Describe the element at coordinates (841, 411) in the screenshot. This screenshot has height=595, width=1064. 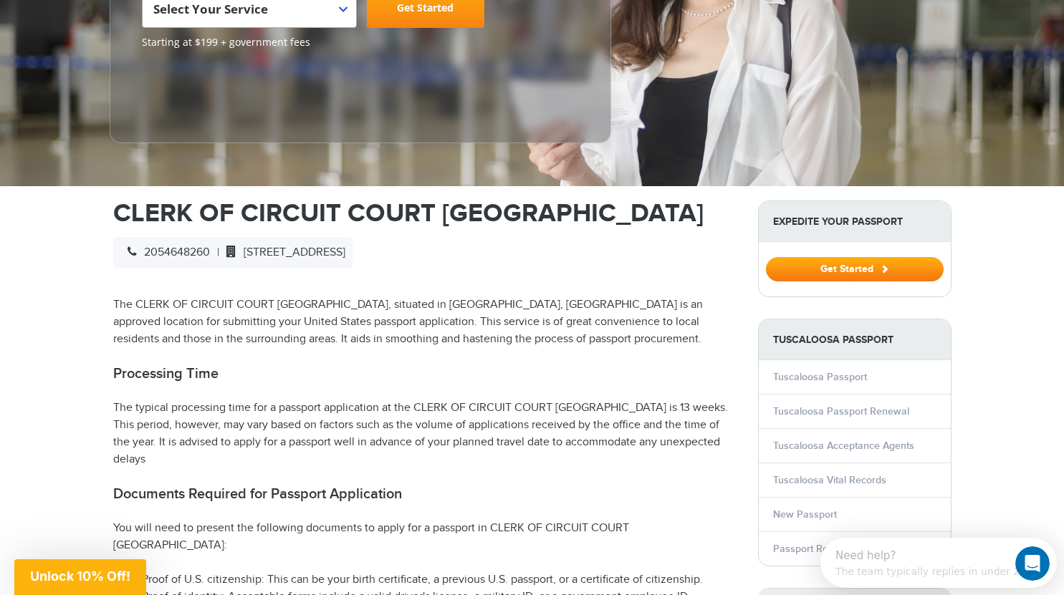
I see `a: Tuscaloosa Passport Renewal` at that location.